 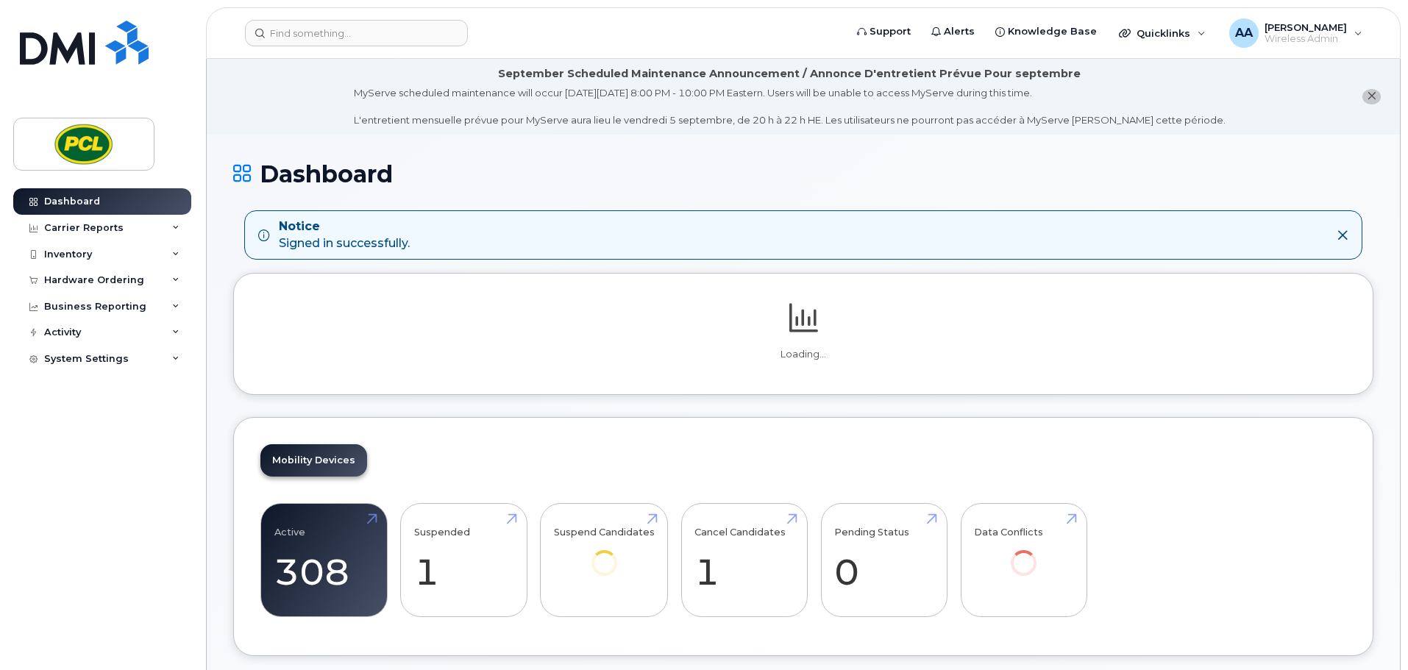 What do you see at coordinates (463, 561) in the screenshot?
I see `a: Suspended 1` at bounding box center [463, 561].